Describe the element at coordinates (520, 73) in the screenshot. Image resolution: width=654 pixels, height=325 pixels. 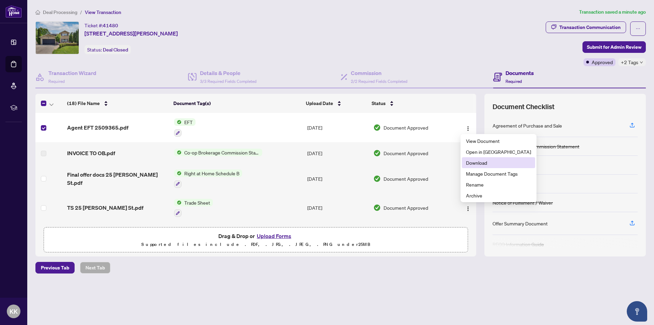
I see `h4: Documents` at that location.